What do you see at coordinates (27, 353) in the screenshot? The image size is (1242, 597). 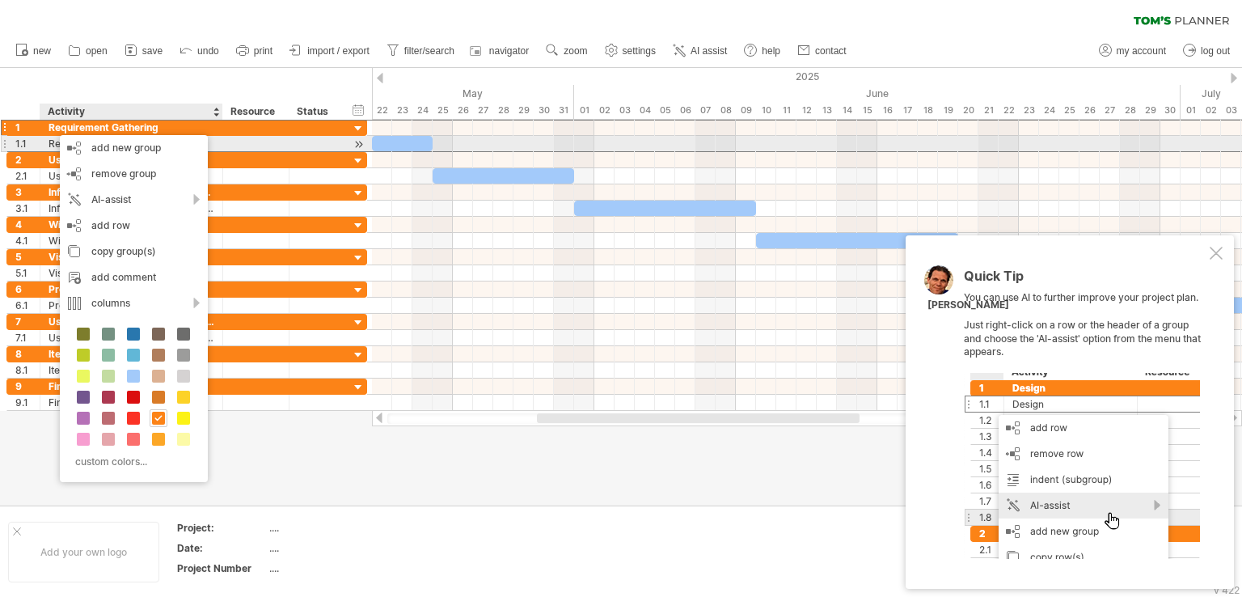 I see `div: 8` at bounding box center [27, 353].